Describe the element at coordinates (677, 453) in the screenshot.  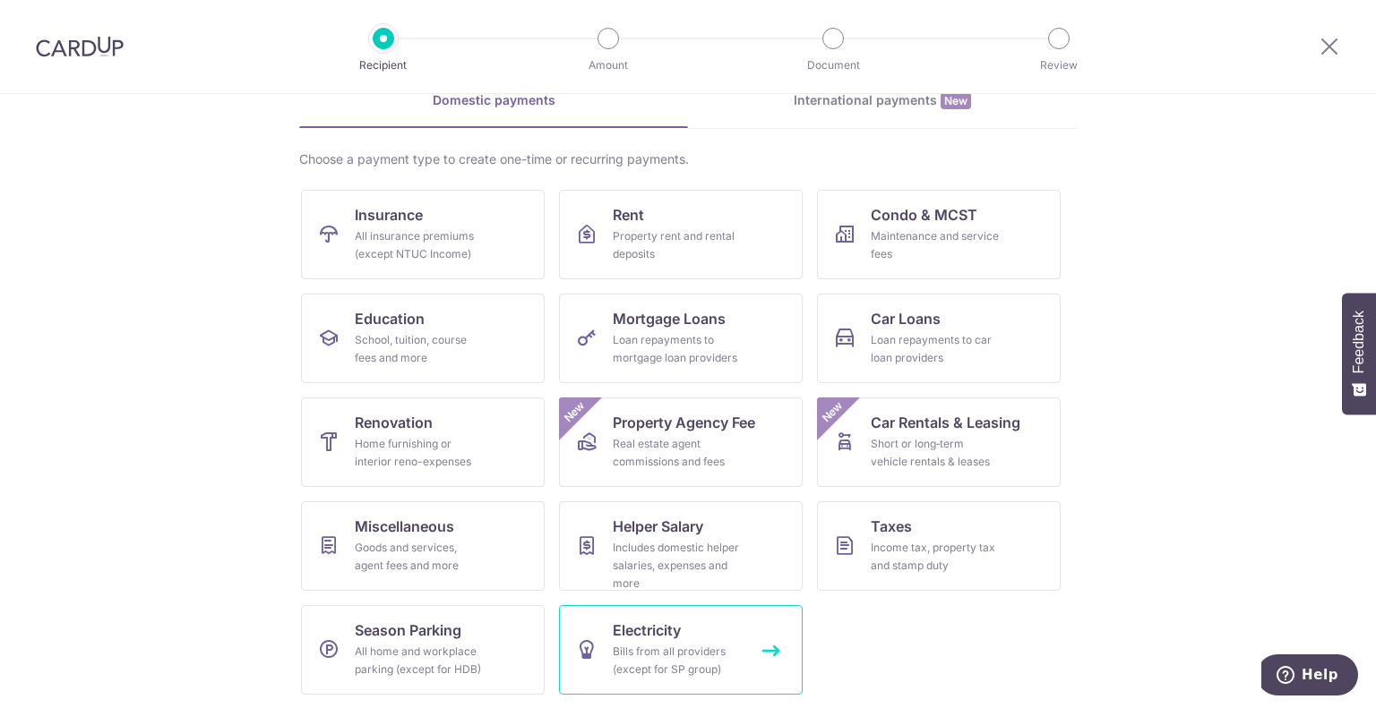
I see `div: Real estate agent commissions and fees` at that location.